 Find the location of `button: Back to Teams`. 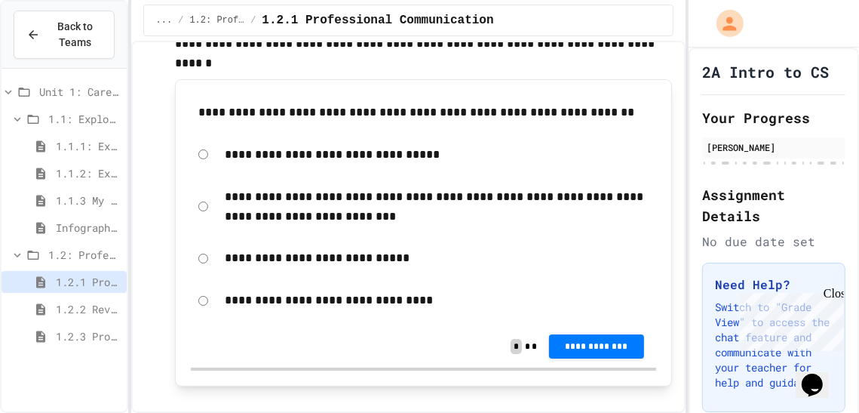

button: Back to Teams is located at coordinates (64, 35).